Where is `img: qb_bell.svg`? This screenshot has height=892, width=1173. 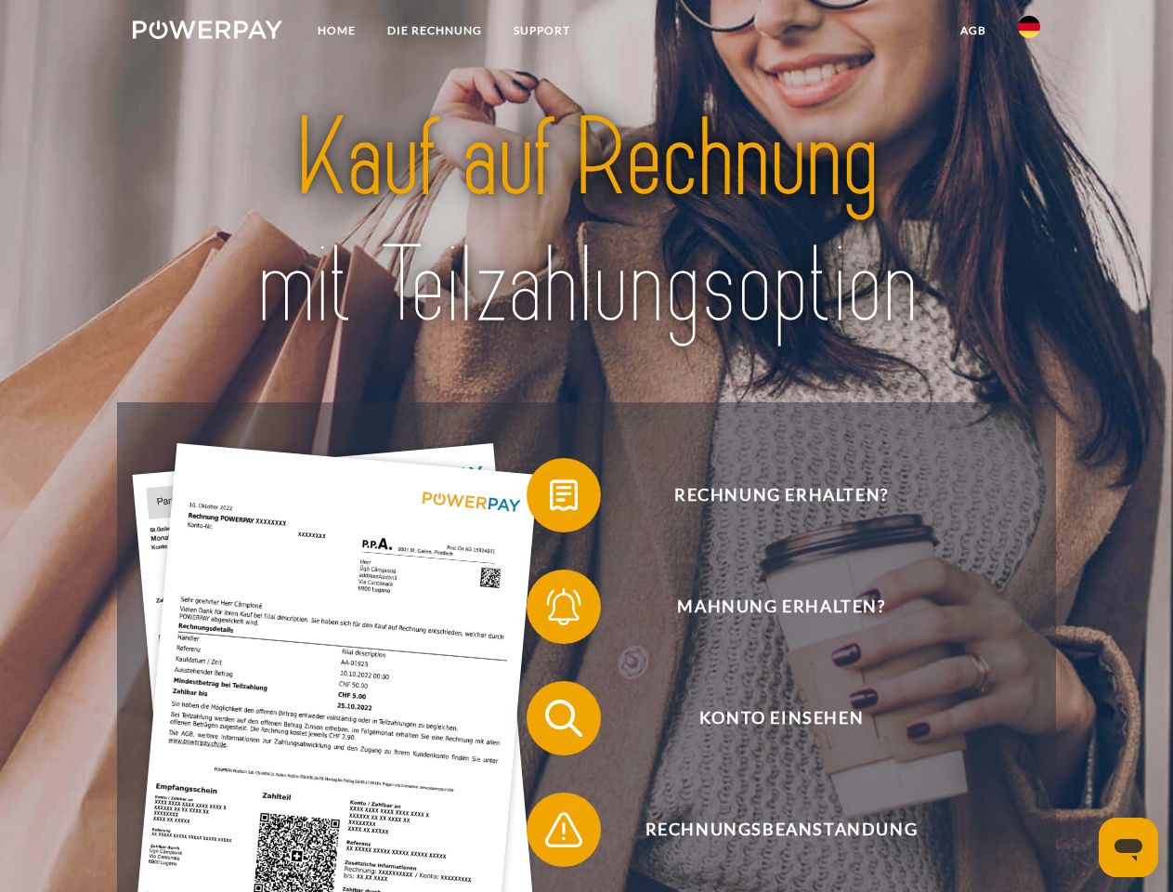 img: qb_bell.svg is located at coordinates (564, 606).